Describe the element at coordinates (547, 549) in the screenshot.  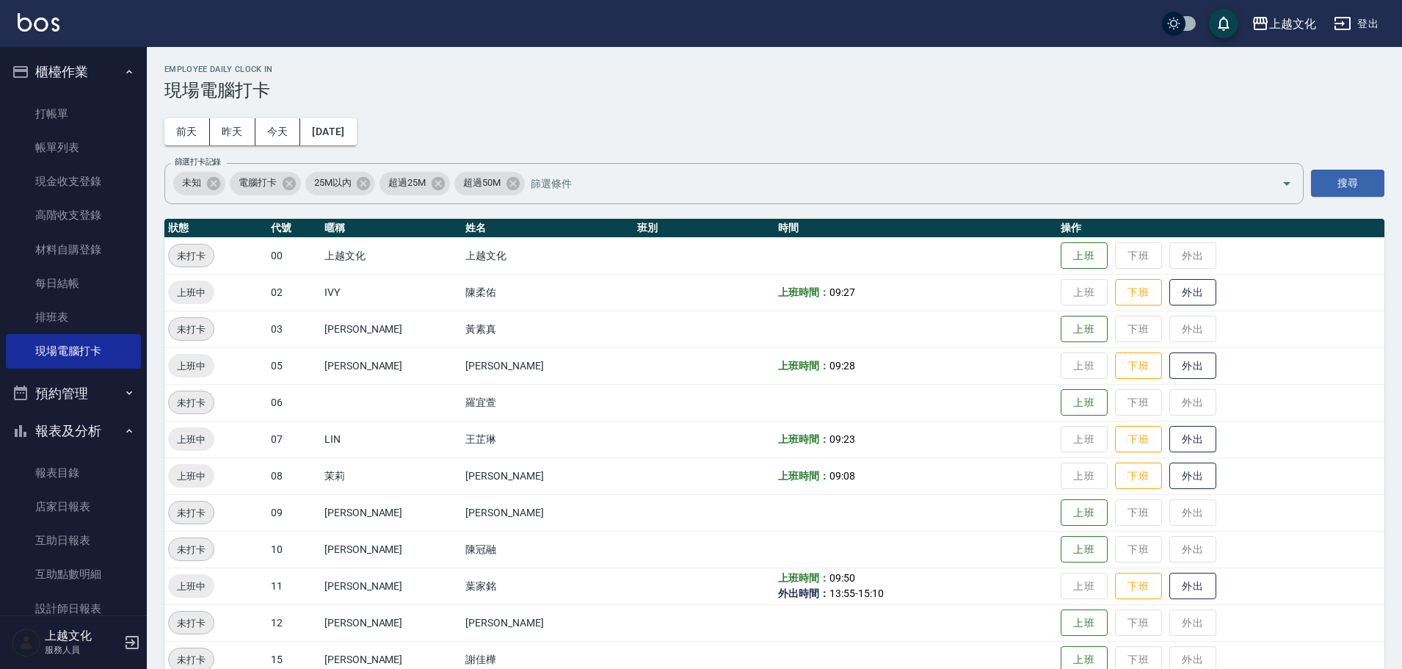
I see `td: 陳冠融` at that location.